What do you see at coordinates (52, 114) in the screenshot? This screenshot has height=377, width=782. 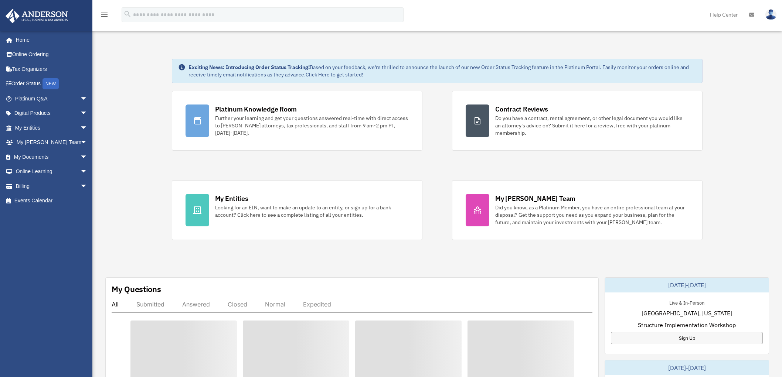 I see `a: Digital Productsarrow_drop_down` at bounding box center [52, 114].